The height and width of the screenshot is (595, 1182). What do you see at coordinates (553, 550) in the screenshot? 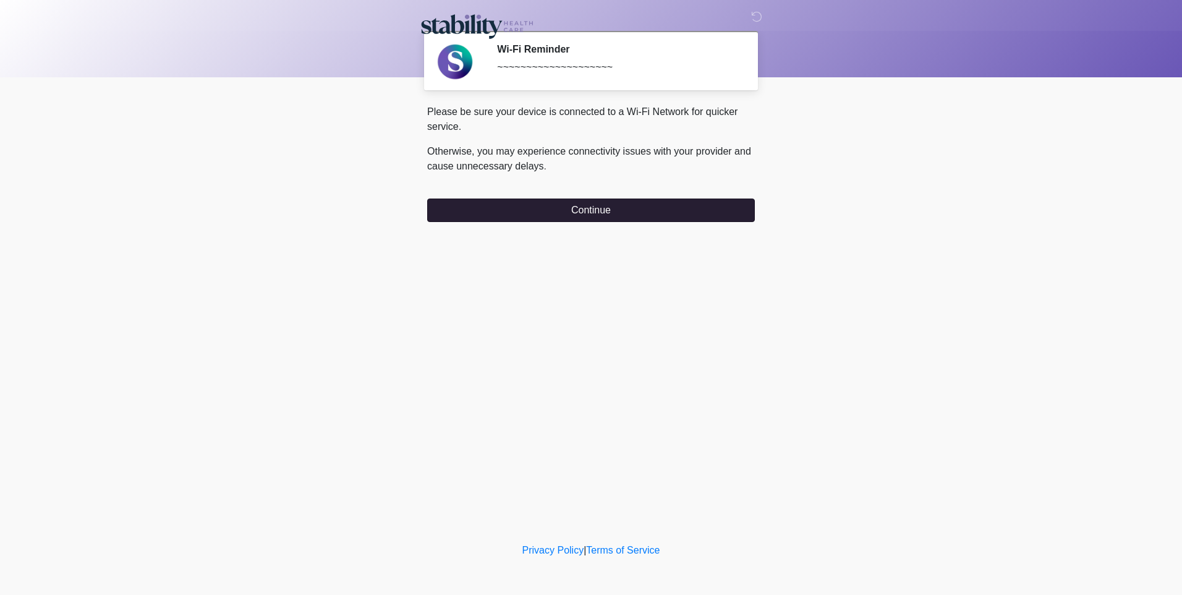
I see `a: Privacy Policy` at bounding box center [553, 550].